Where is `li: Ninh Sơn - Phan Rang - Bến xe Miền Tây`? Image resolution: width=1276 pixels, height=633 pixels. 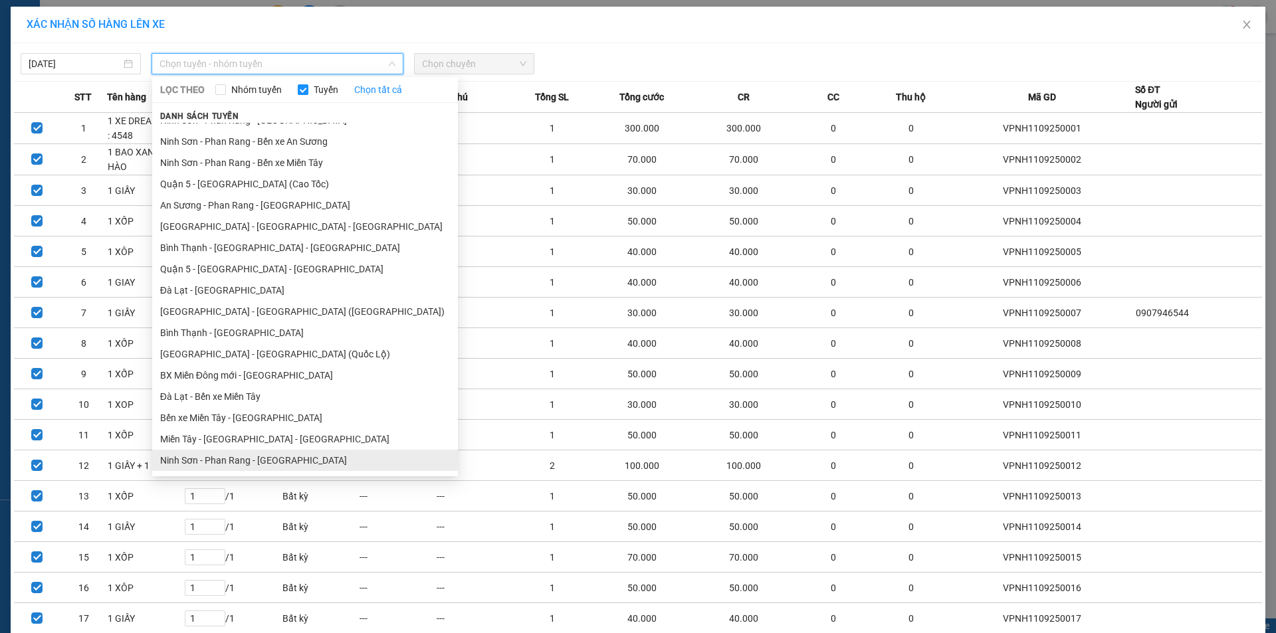
li: Ninh Sơn - Phan Rang - Bến xe Miền Tây is located at coordinates (305, 163).